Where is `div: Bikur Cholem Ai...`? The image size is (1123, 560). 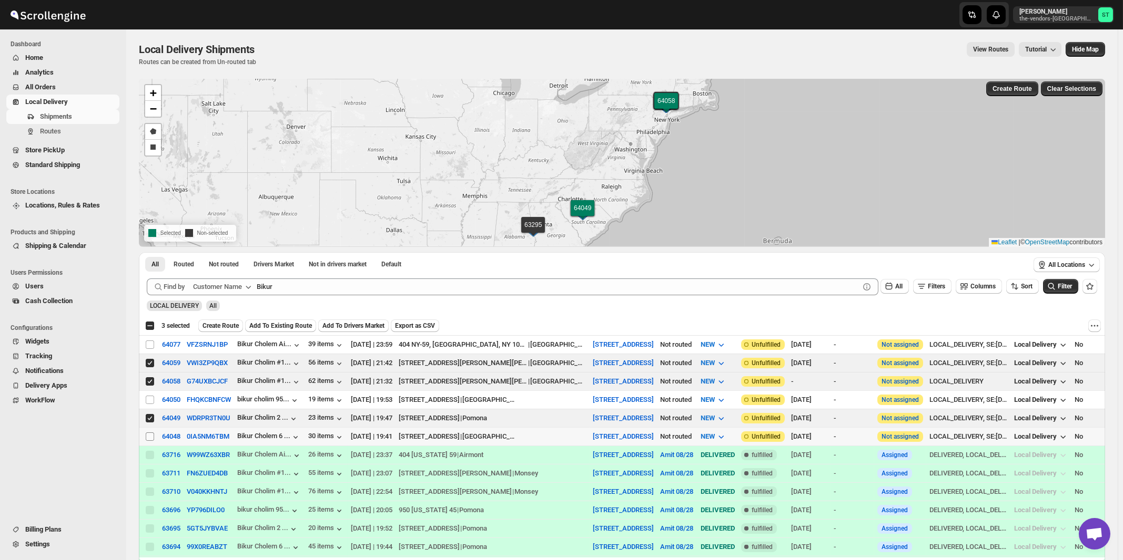 div: Bikur Cholem Ai... is located at coordinates (264, 454).